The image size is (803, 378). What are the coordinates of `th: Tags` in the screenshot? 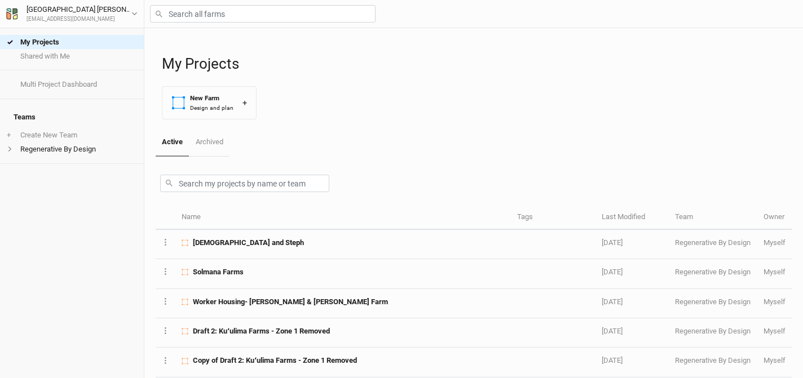 It's located at (553, 218).